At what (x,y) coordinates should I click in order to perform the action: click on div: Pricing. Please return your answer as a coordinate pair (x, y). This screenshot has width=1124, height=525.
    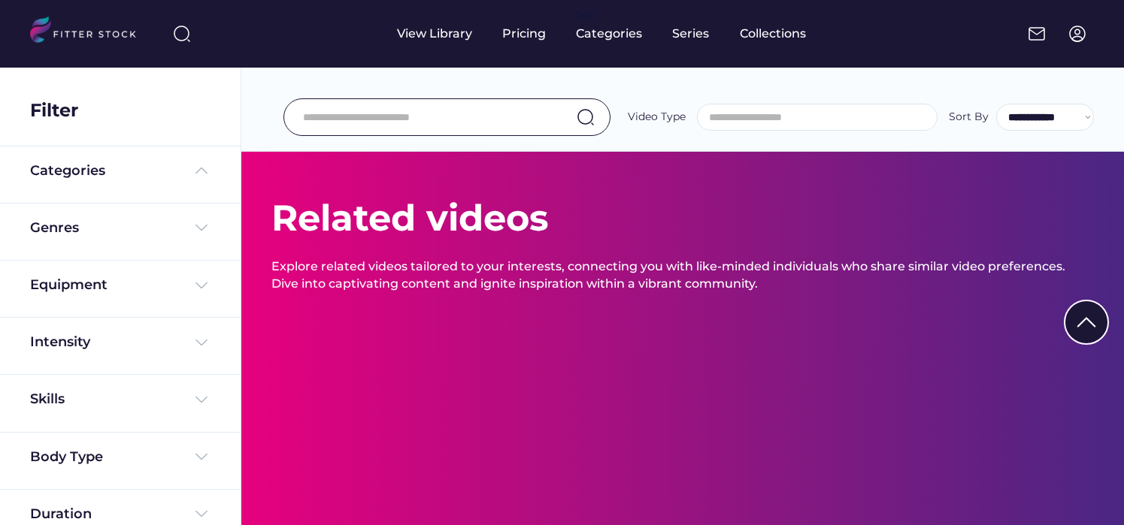
    Looking at the image, I should click on (524, 34).